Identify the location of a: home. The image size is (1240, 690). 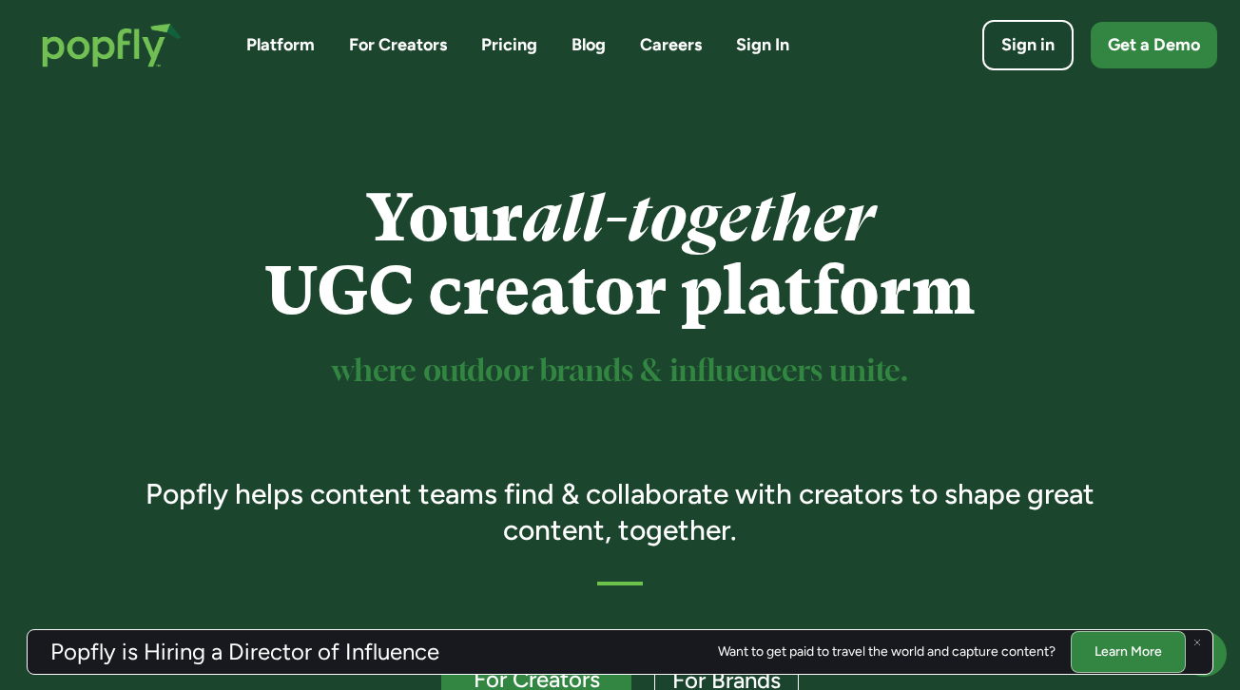
(111, 45).